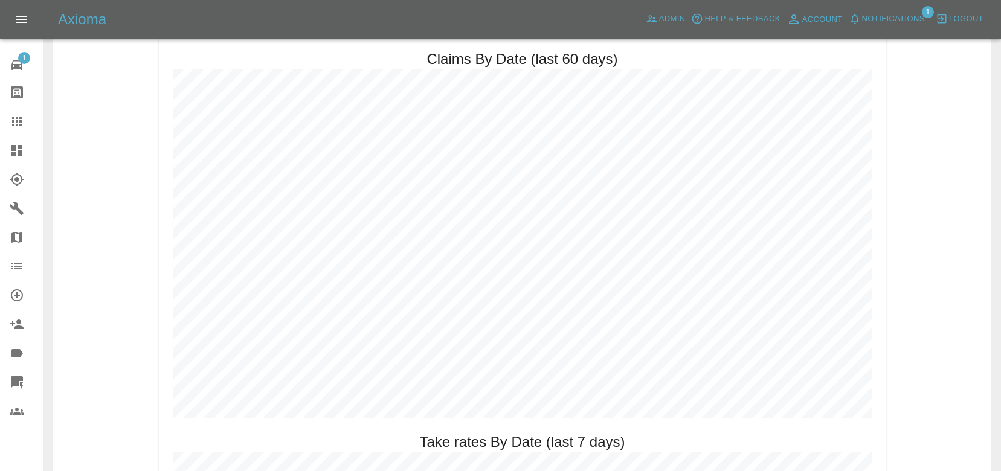 This screenshot has width=1001, height=471. I want to click on button: Open drawer, so click(22, 19).